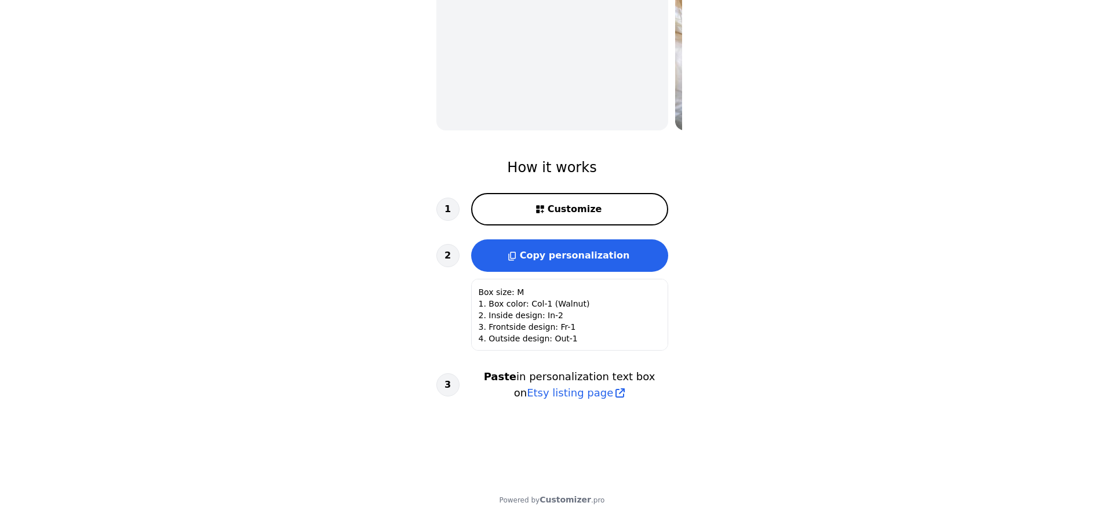 The height and width of the screenshot is (528, 1104). Describe the element at coordinates (565, 500) in the screenshot. I see `span: Customizer` at that location.